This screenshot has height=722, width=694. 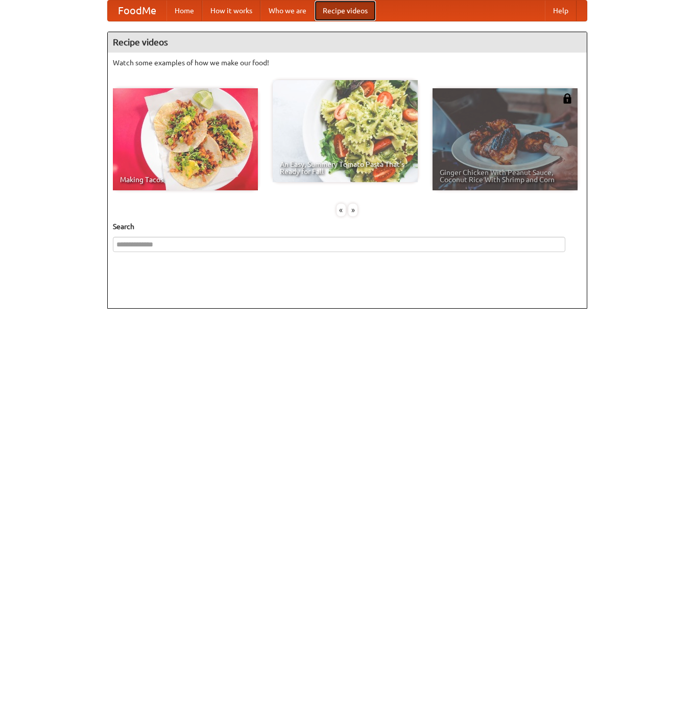 What do you see at coordinates (345, 131) in the screenshot?
I see `a: An Easy, Summery Tomato Pasta That's Ready for Fall` at bounding box center [345, 131].